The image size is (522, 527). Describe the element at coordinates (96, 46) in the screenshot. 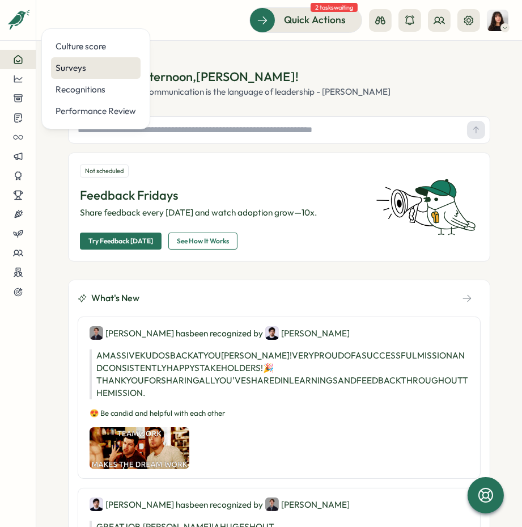

I see `a: Culture score` at that location.